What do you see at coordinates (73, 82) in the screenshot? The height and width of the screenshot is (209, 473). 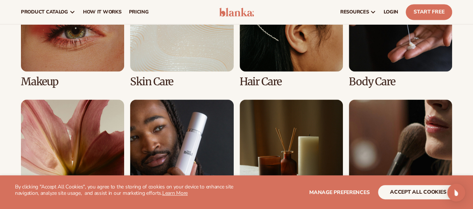 I see `h3: Makeup` at bounding box center [73, 82].